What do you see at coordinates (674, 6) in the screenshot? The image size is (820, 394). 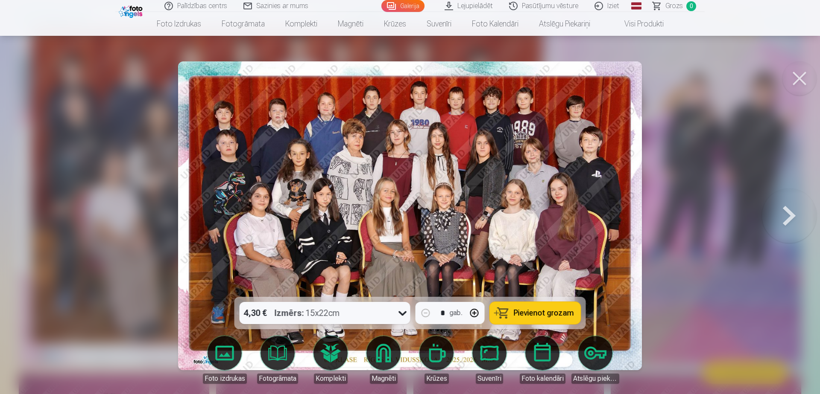 I see `span: Grozs` at bounding box center [674, 6].